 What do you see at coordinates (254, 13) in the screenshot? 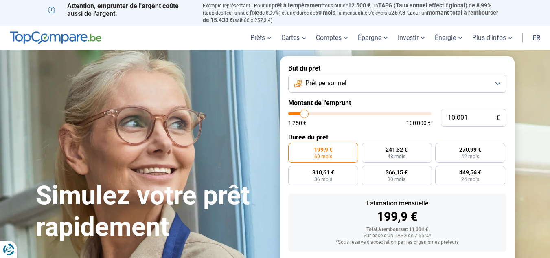
I see `span: fixe` at bounding box center [254, 13].